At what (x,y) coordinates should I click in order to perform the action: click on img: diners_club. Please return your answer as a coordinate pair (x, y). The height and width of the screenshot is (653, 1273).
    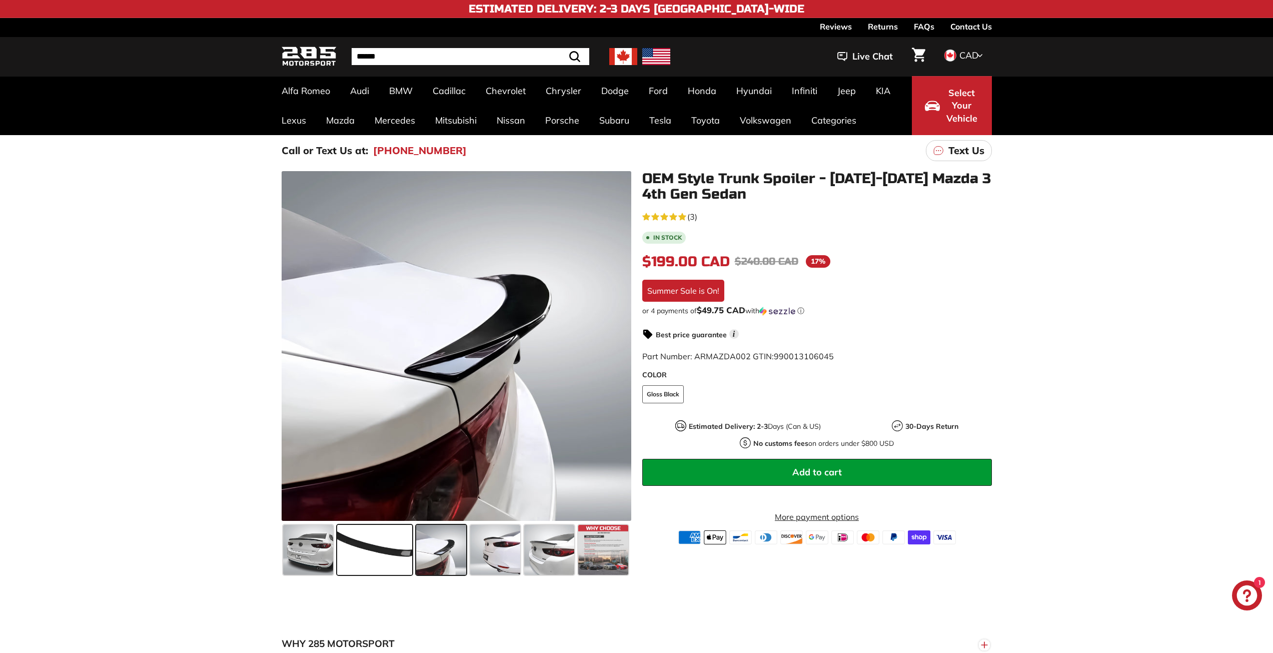
    Looking at the image, I should click on (766, 537).